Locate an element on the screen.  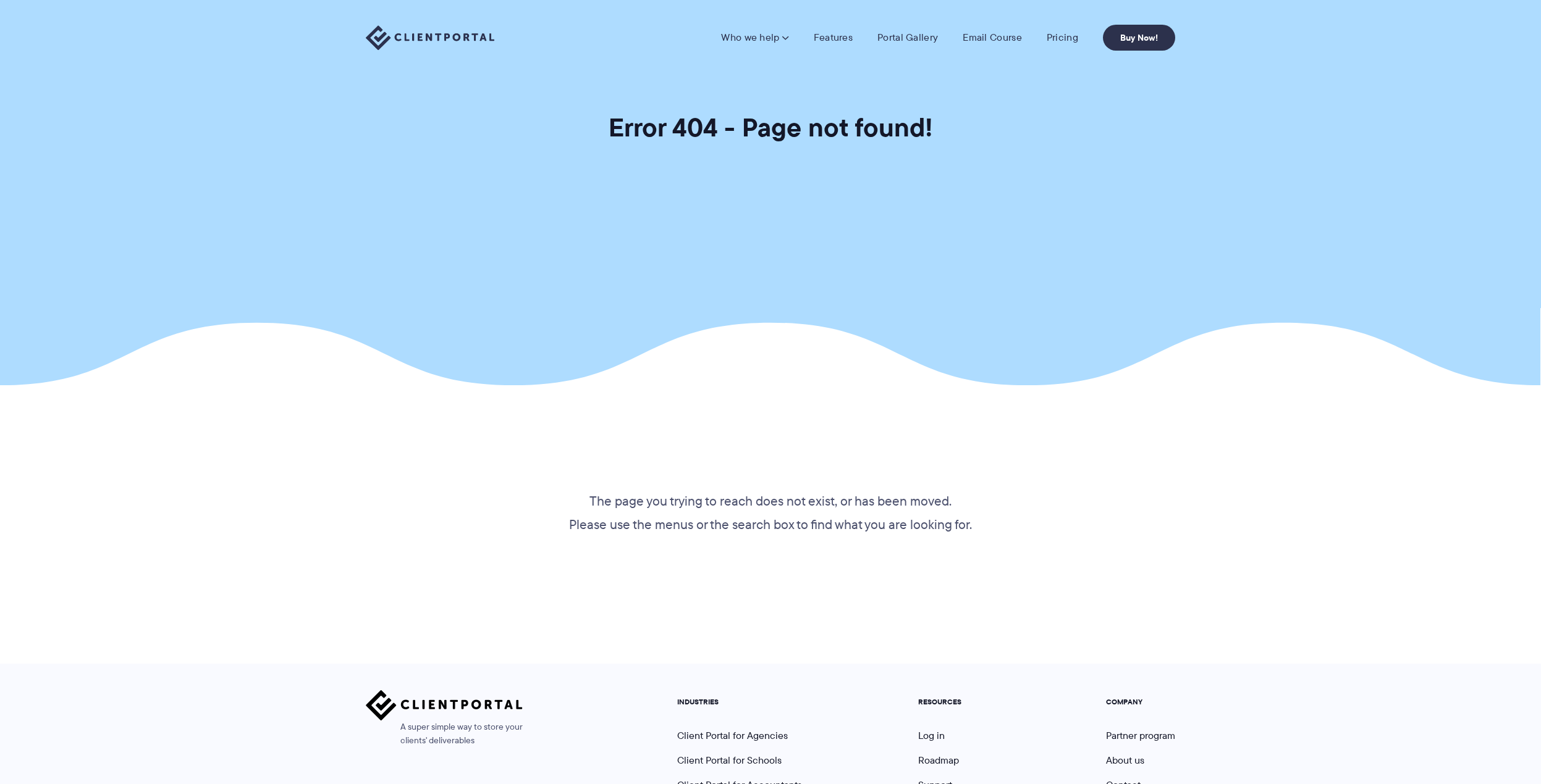
a: Roadmap is located at coordinates (938, 760).